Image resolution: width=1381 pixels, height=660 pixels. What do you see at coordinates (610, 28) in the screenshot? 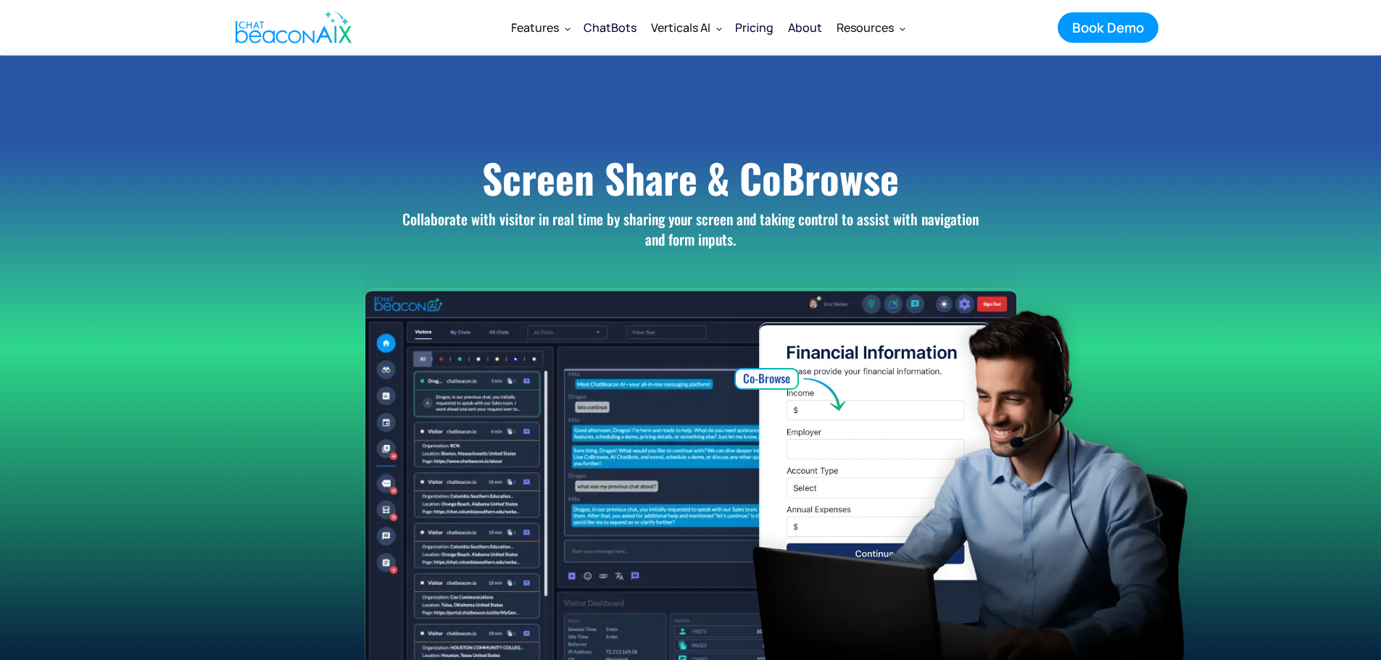
I see `a: ChatBots` at bounding box center [610, 28].